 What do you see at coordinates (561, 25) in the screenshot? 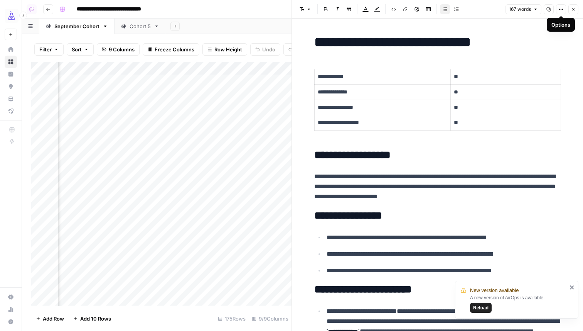
I see `div: Options` at bounding box center [561, 25].